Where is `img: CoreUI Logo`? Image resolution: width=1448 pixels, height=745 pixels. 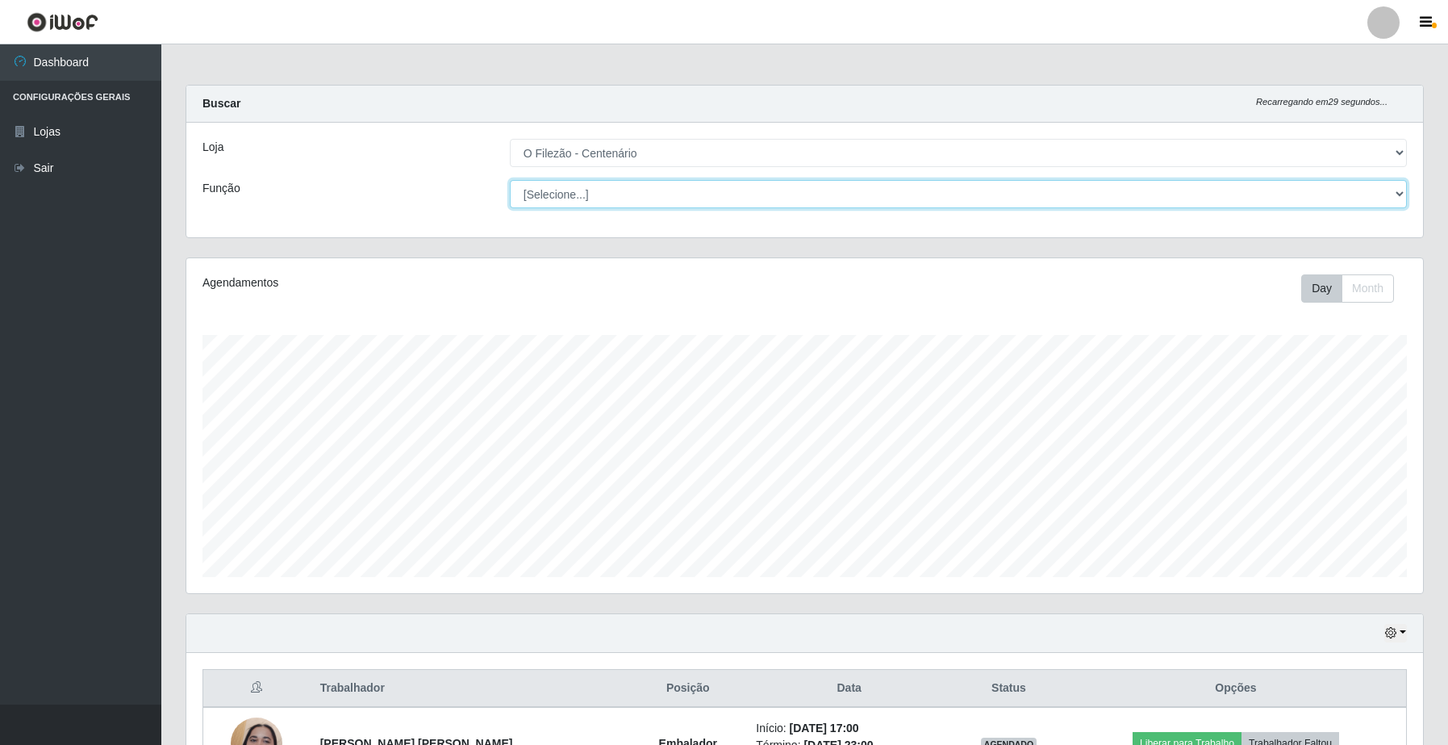 img: CoreUI Logo is located at coordinates (62, 22).